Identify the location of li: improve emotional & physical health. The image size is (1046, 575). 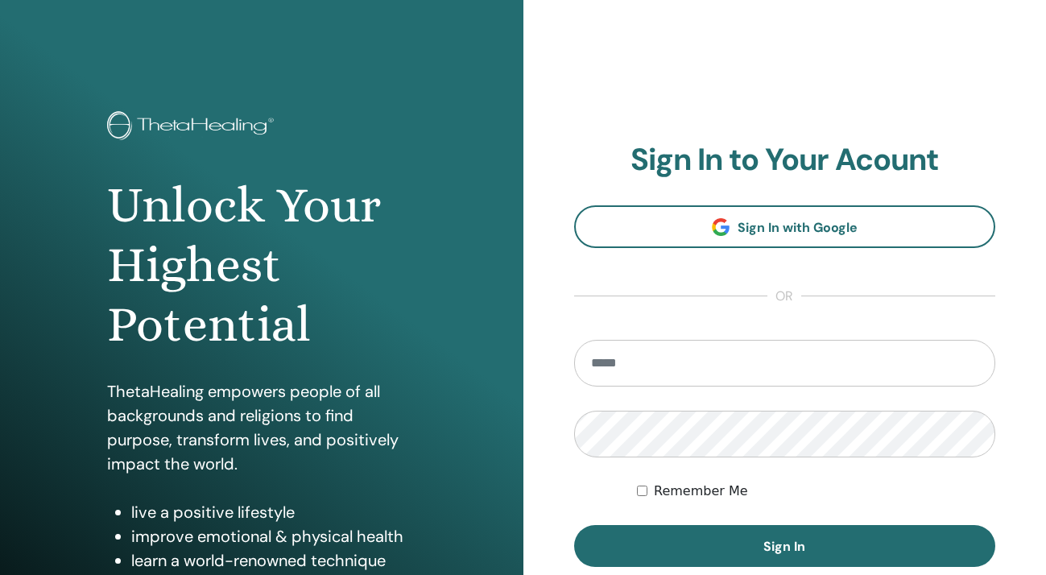
(273, 536).